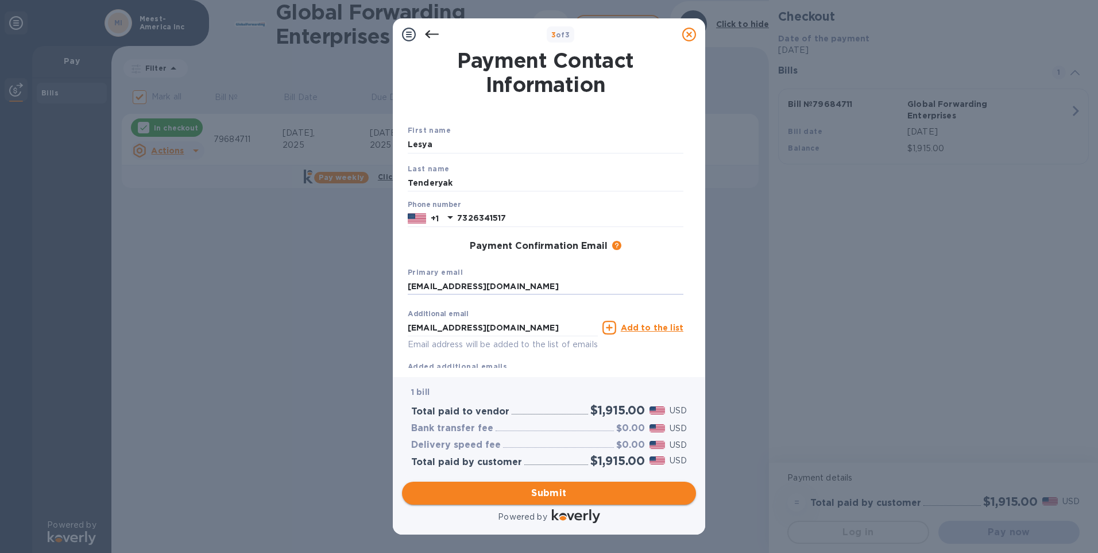  What do you see at coordinates (460, 411) in the screenshot?
I see `h3: Total paid to vendor` at bounding box center [460, 411].